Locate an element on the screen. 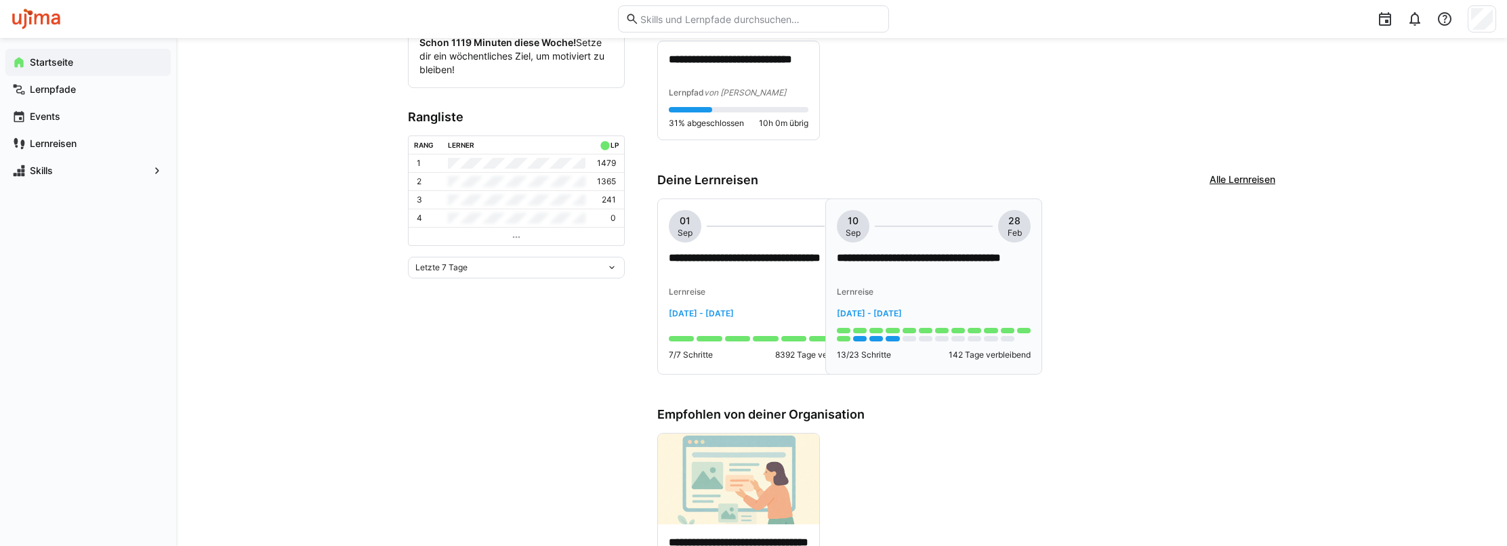 The height and width of the screenshot is (546, 1507). strong: Schon 1119 Minuten diese Woche! is located at coordinates (497, 42).